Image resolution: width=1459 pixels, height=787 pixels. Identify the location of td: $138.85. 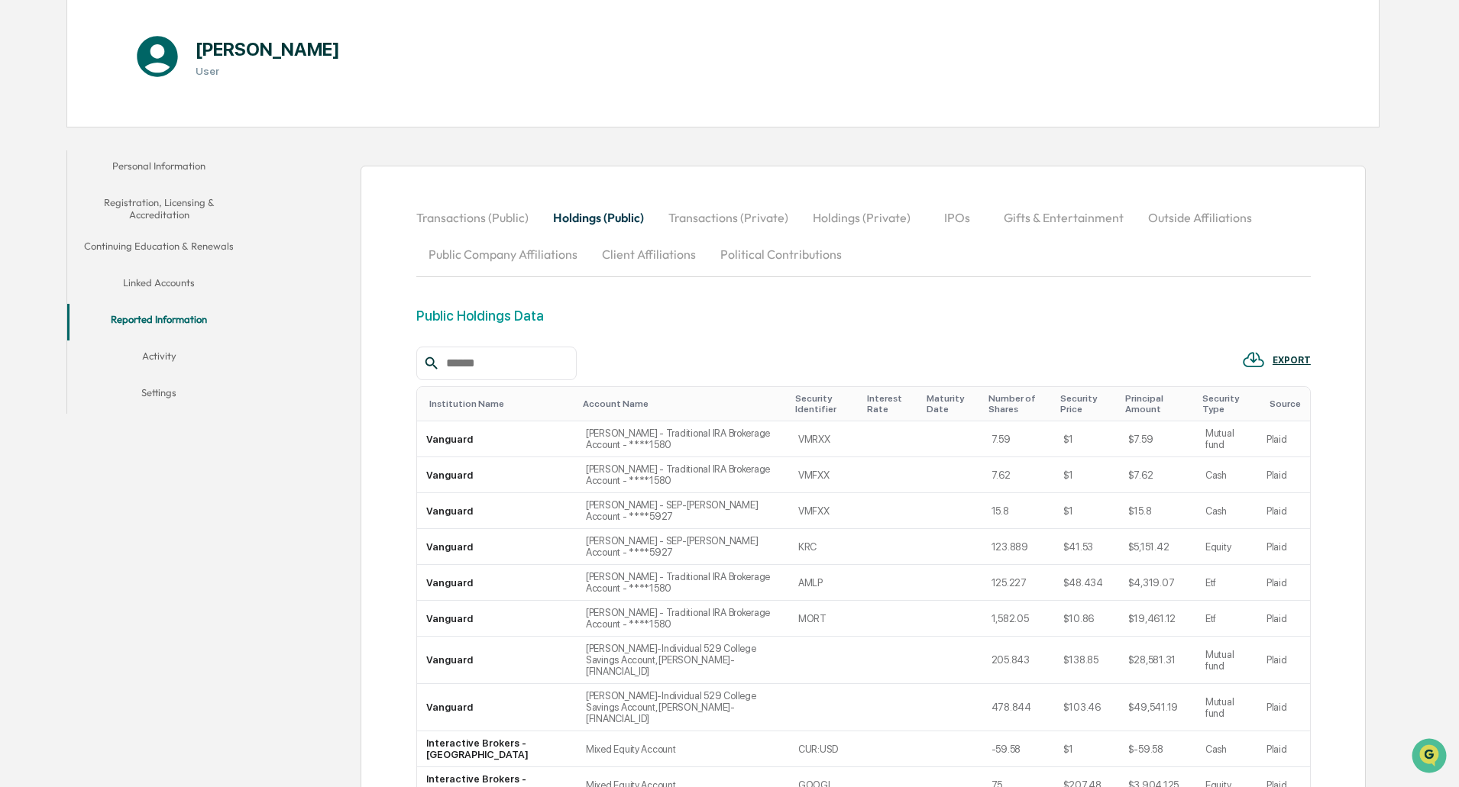
(1086, 661).